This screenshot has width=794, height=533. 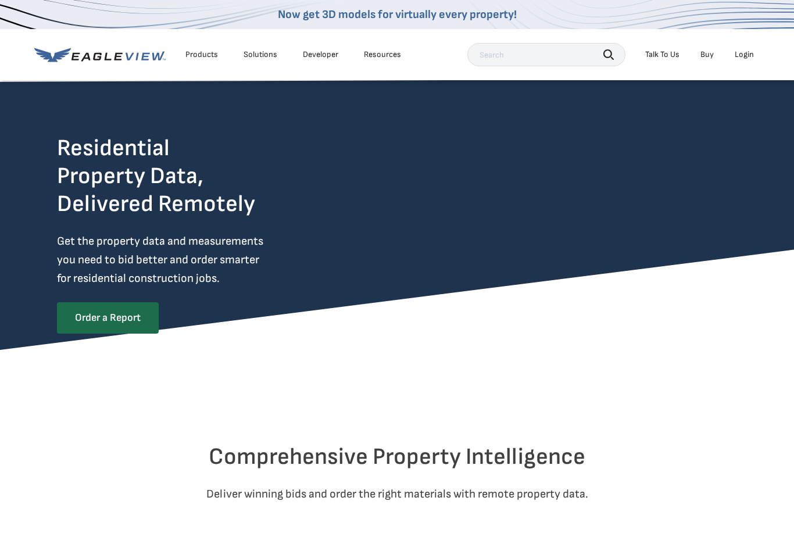 I want to click on div: Resources, so click(x=382, y=55).